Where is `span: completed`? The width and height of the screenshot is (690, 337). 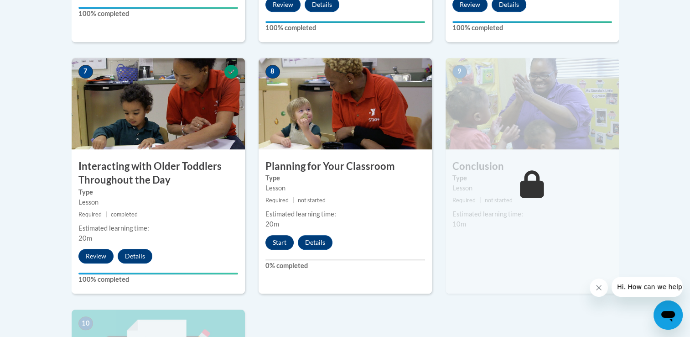 span: completed is located at coordinates (124, 214).